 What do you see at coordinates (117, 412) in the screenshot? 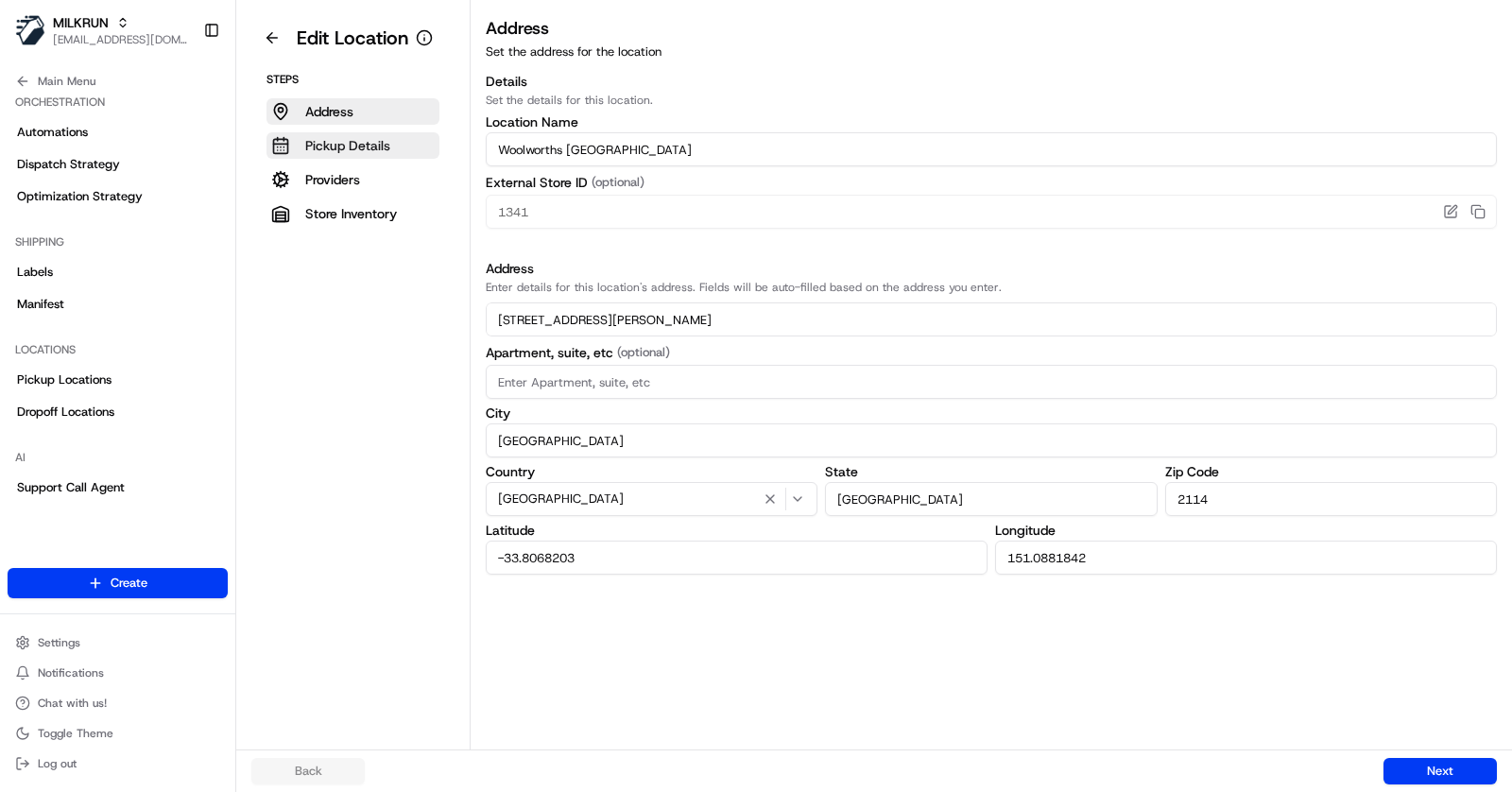
I see `a: Dropoff Locations` at bounding box center [117, 412].